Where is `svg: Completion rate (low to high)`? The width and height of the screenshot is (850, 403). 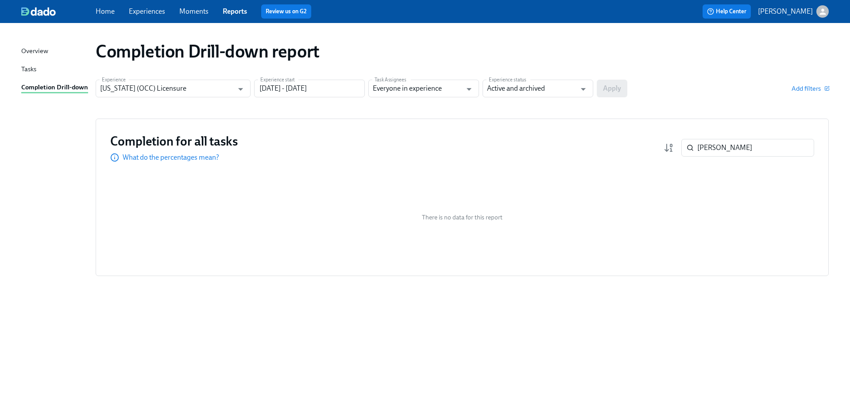 svg: Completion rate (low to high) is located at coordinates (669, 148).